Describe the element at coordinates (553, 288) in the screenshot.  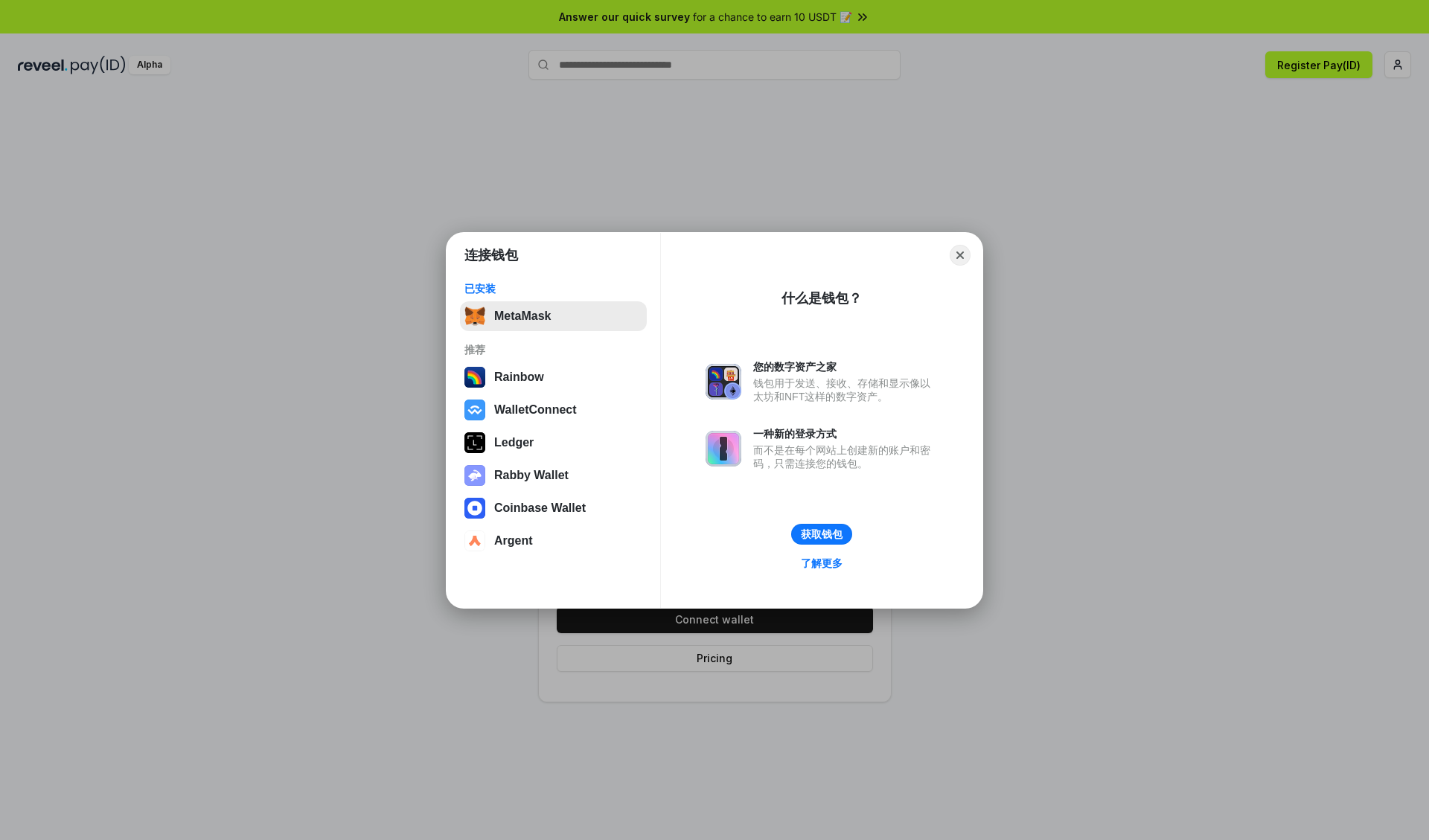
I see `div: 已安装` at that location.